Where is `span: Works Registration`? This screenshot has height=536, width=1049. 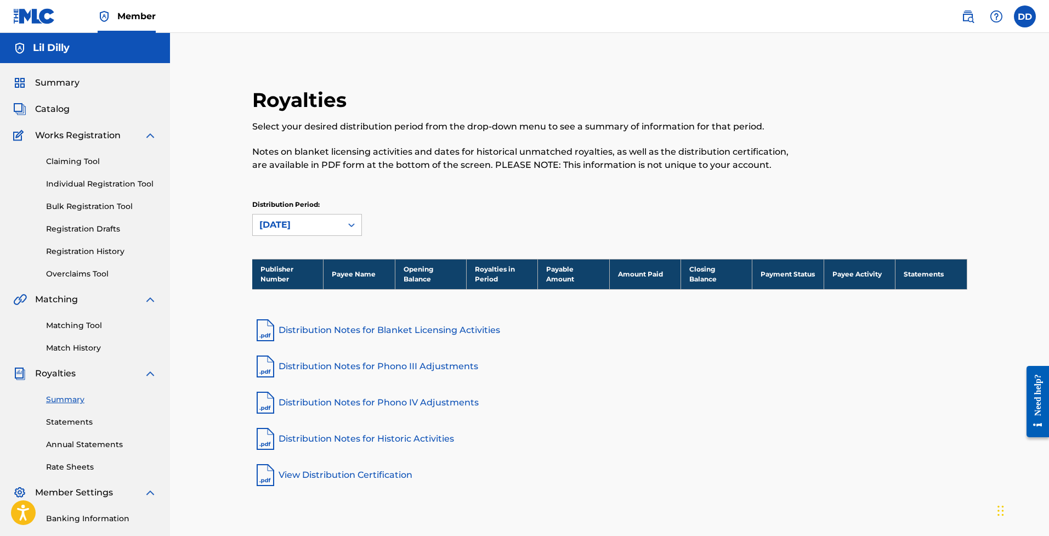
span: Works Registration is located at coordinates (78, 135).